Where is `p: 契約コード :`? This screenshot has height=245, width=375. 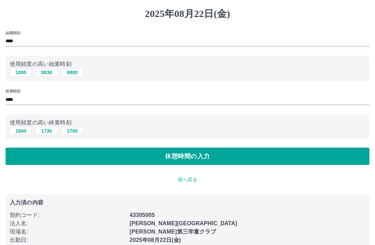 p: 契約コード : is located at coordinates (67, 216).